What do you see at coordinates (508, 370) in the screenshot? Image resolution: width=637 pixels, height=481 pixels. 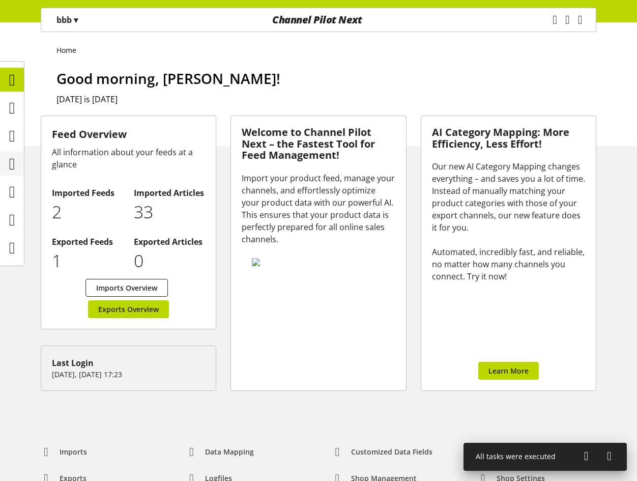 I see `a: Learn More` at bounding box center [508, 370].